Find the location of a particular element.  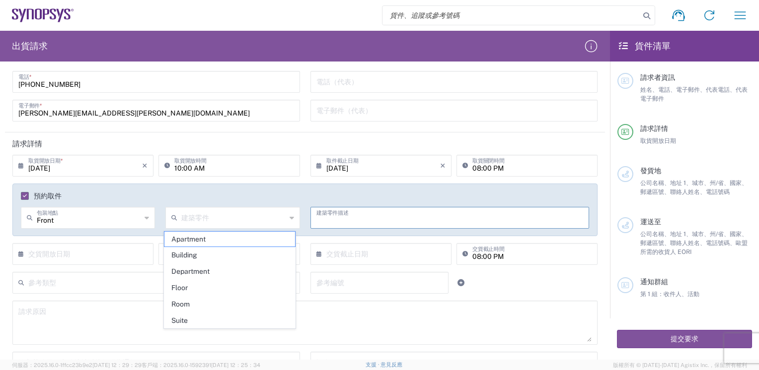

span: 請求詳情 is located at coordinates (654, 129).